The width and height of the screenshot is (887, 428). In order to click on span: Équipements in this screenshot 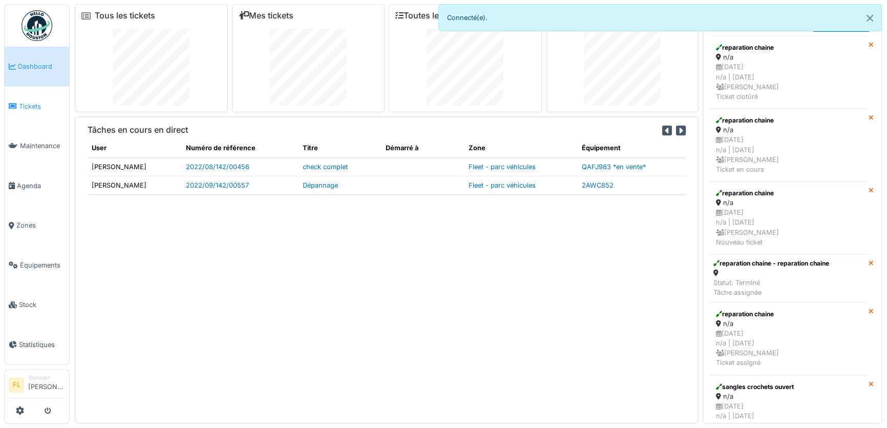, I will do `click(42, 265)`.